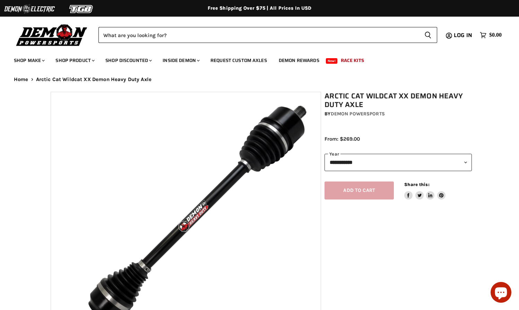  Describe the element at coordinates (352, 60) in the screenshot. I see `a: Race Kits` at that location.